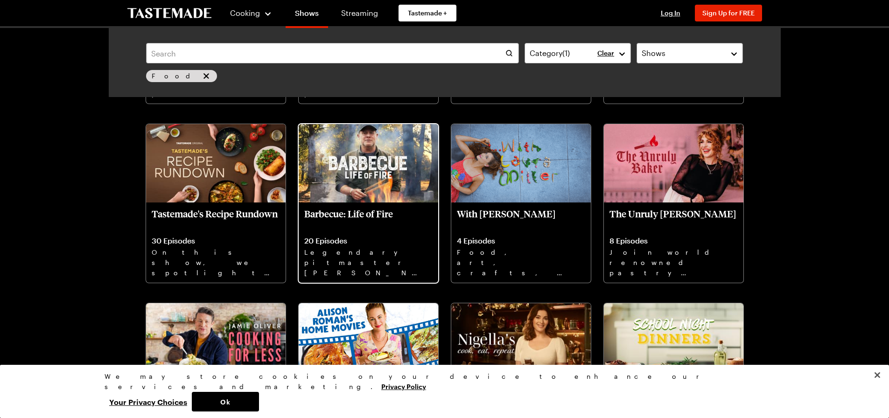 This screenshot has width=889, height=418. What do you see at coordinates (578, 53) in the screenshot?
I see `button: Category(1)` at bounding box center [578, 53].